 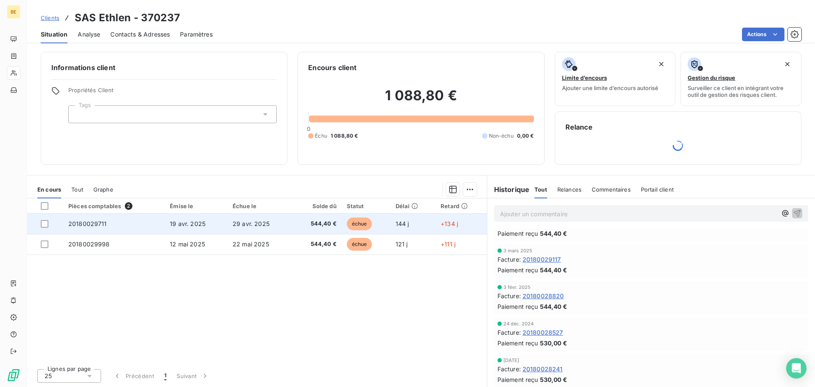 What do you see at coordinates (584, 78) in the screenshot?
I see `span: Limite d’encours` at bounding box center [584, 78].